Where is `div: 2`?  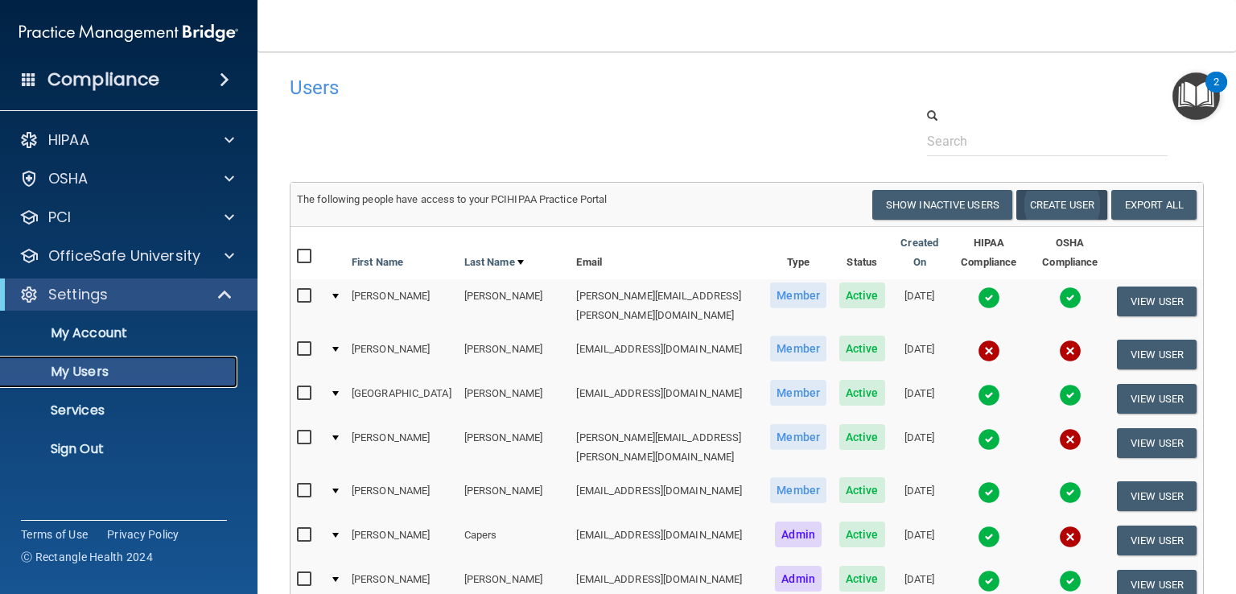
div: 2 is located at coordinates (1216, 93).